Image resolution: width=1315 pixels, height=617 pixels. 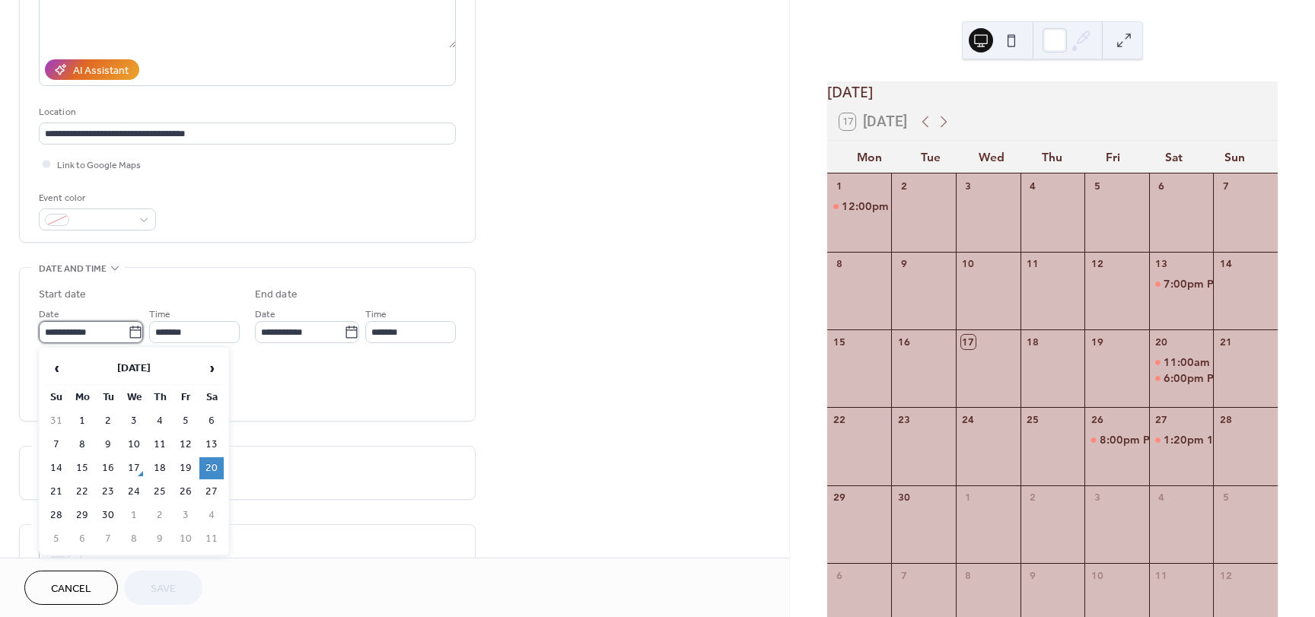 I want to click on div: 13, so click(x=1161, y=264).